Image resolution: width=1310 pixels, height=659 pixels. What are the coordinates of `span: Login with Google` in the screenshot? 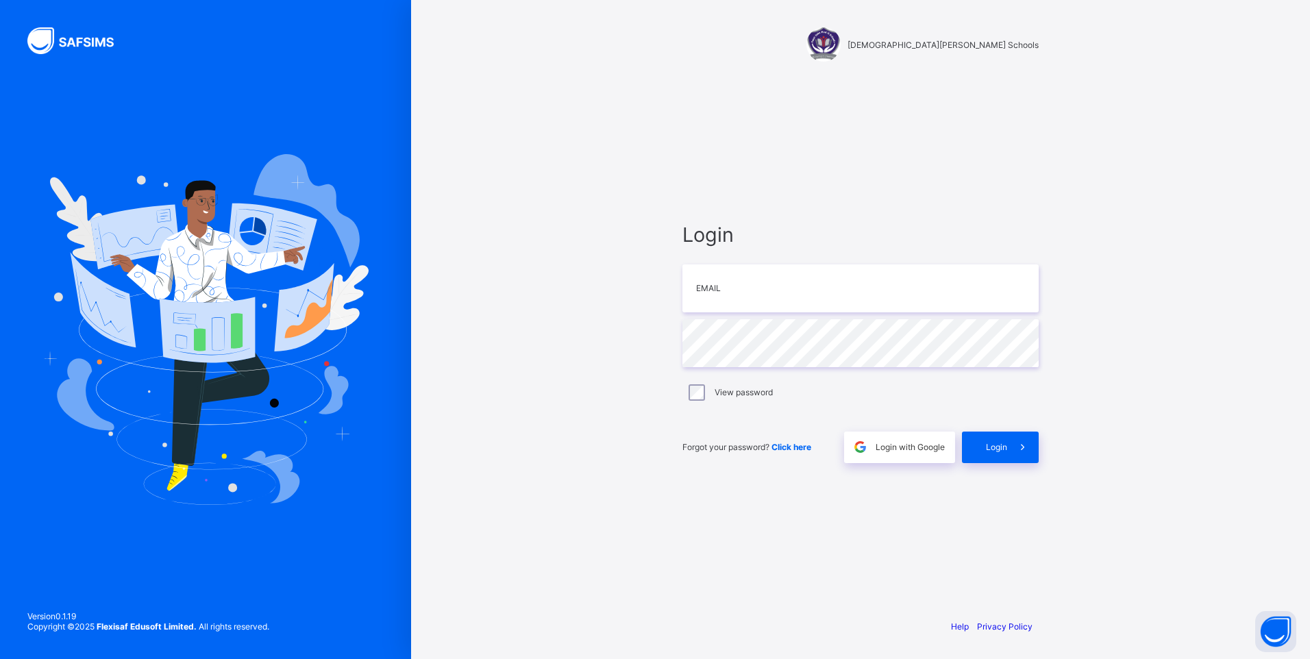 It's located at (910, 447).